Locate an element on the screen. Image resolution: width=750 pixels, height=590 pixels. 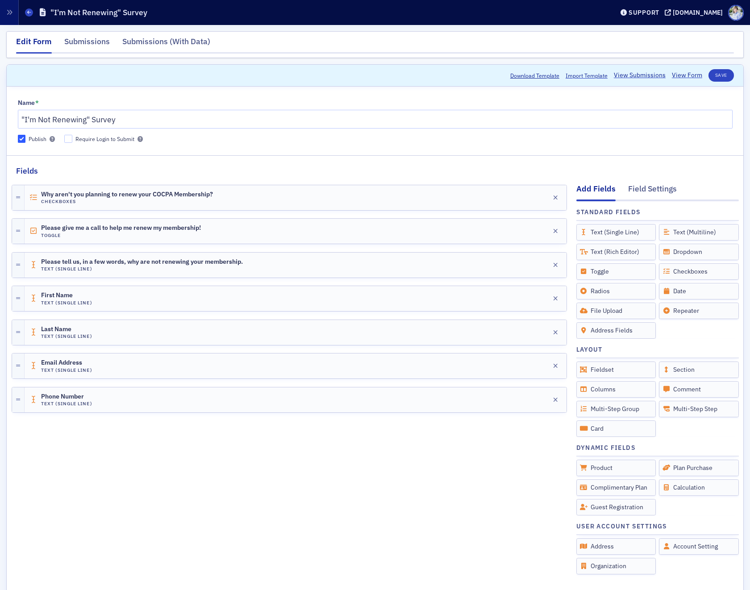
div: Account Setting is located at coordinates (699, 546).